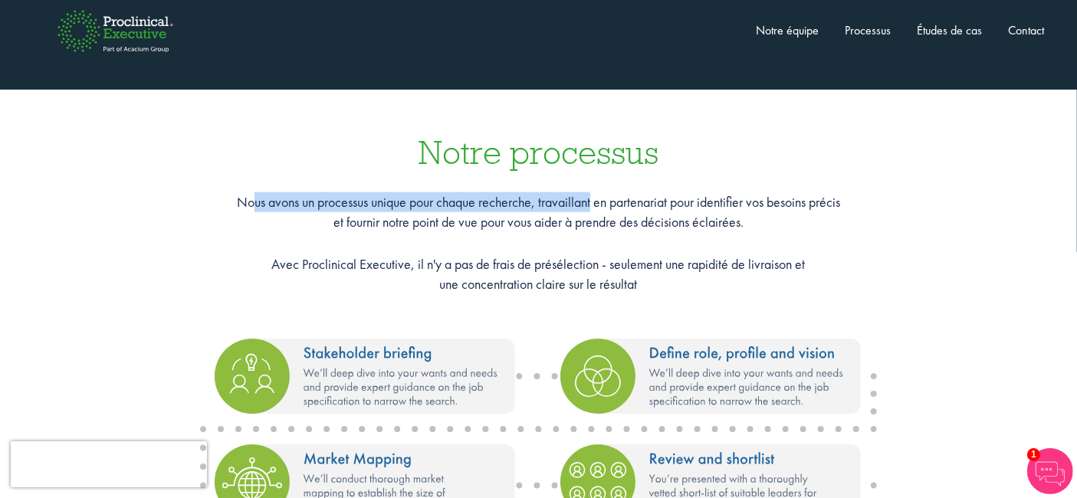 The height and width of the screenshot is (498, 1077). What do you see at coordinates (788, 30) in the screenshot?
I see `a: Notre équipe` at bounding box center [788, 30].